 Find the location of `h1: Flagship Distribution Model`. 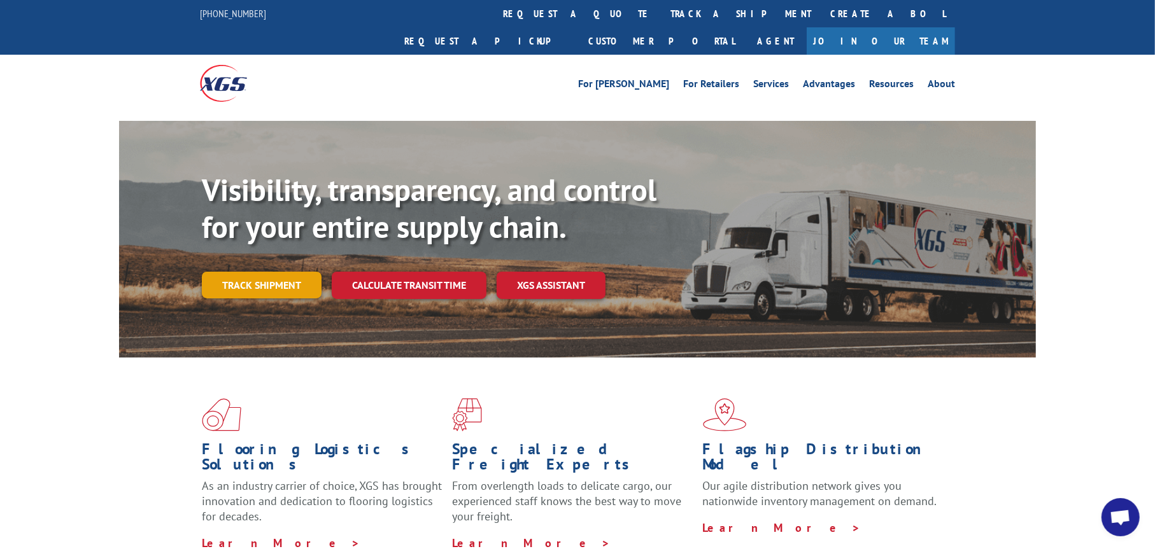

h1: Flagship Distribution Model is located at coordinates (823, 460).